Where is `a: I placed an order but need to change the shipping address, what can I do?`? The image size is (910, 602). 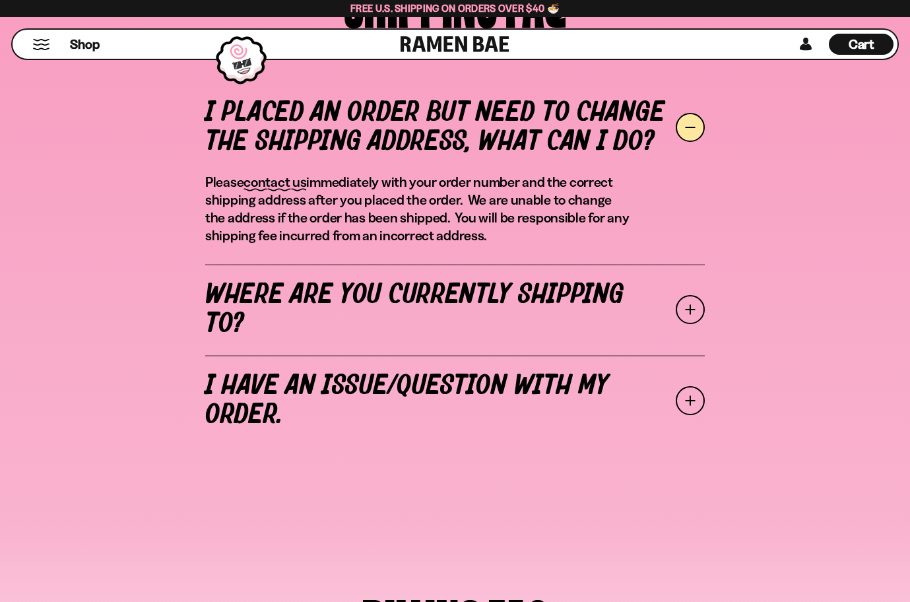
a: I placed an order but need to change the shipping address, what can I do? is located at coordinates (455, 127).